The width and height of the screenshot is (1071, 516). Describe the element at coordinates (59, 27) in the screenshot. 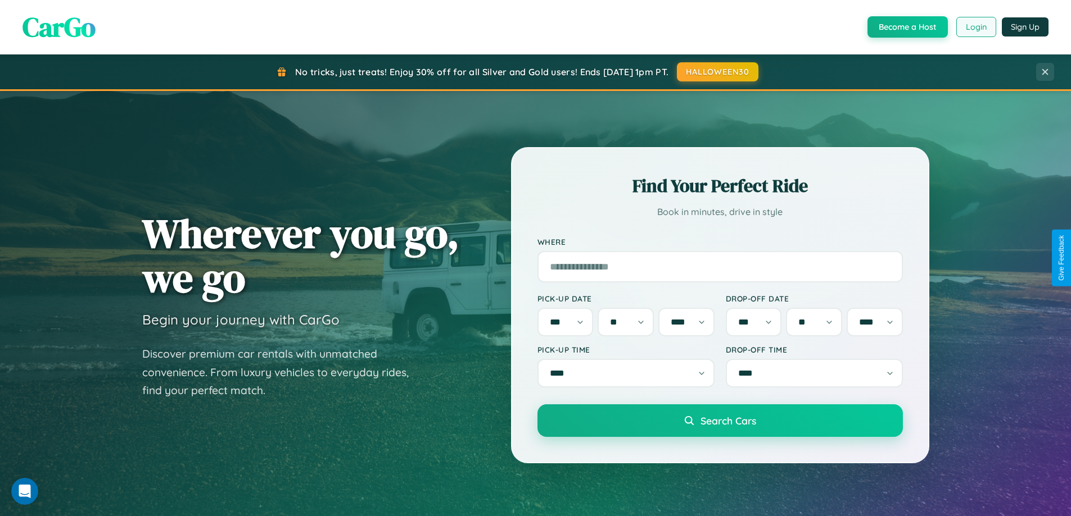

I see `span: CarGo` at that location.